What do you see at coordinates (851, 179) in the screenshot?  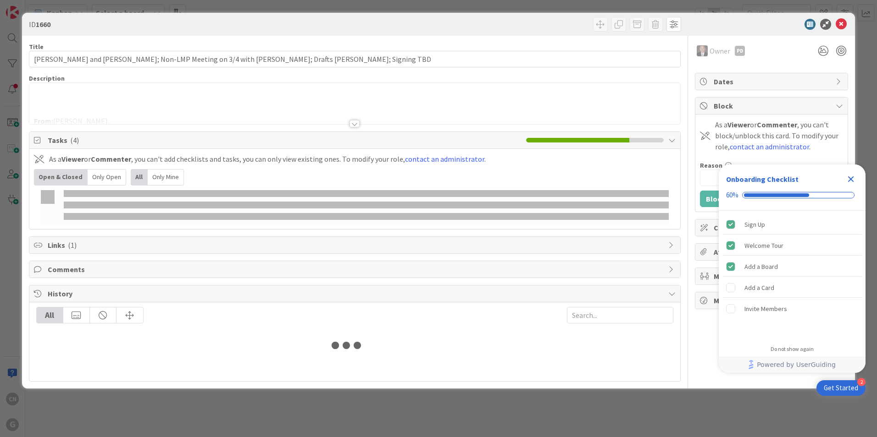 I see `div: Close Checklist` at bounding box center [851, 179].